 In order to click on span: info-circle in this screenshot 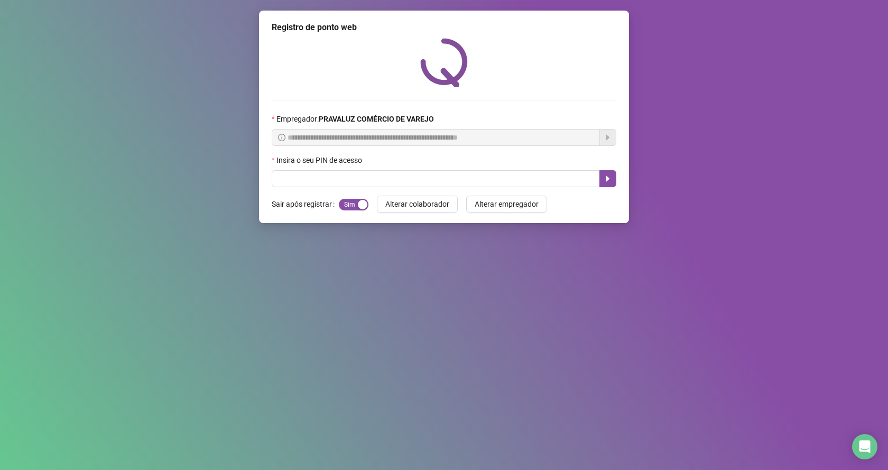, I will do `click(282, 137)`.